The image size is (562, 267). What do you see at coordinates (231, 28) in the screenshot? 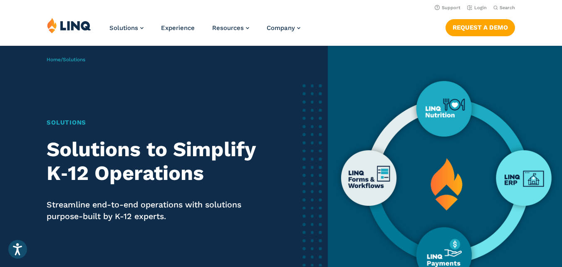
I see `a: Resources` at bounding box center [231, 28].